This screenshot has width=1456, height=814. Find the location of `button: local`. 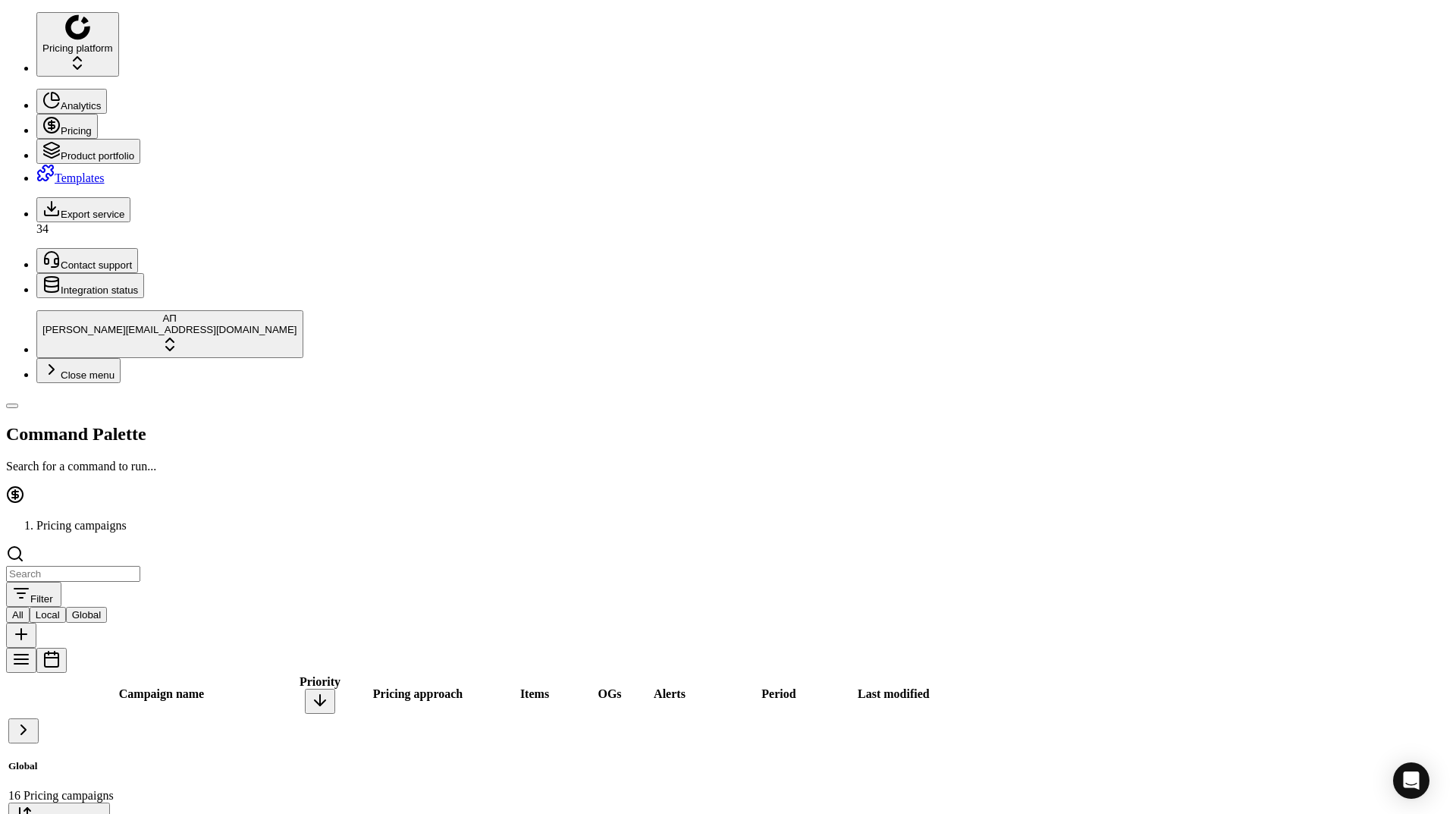

button: local is located at coordinates (48, 614).